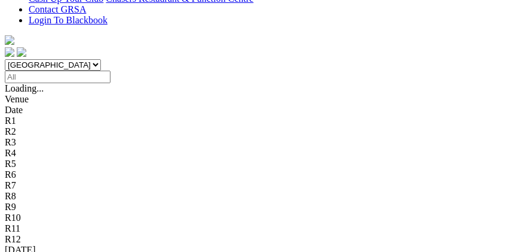 The image size is (519, 252). I want to click on div: R8, so click(259, 196).